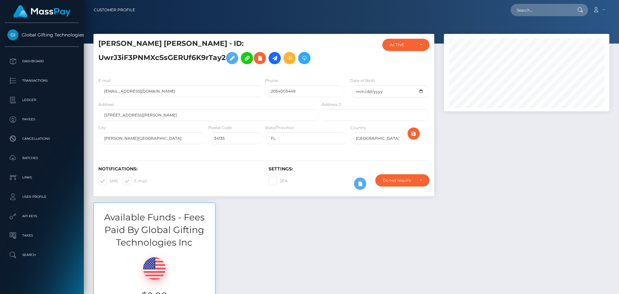  What do you see at coordinates (154, 268) in the screenshot?
I see `img: USD.png` at bounding box center [154, 268].